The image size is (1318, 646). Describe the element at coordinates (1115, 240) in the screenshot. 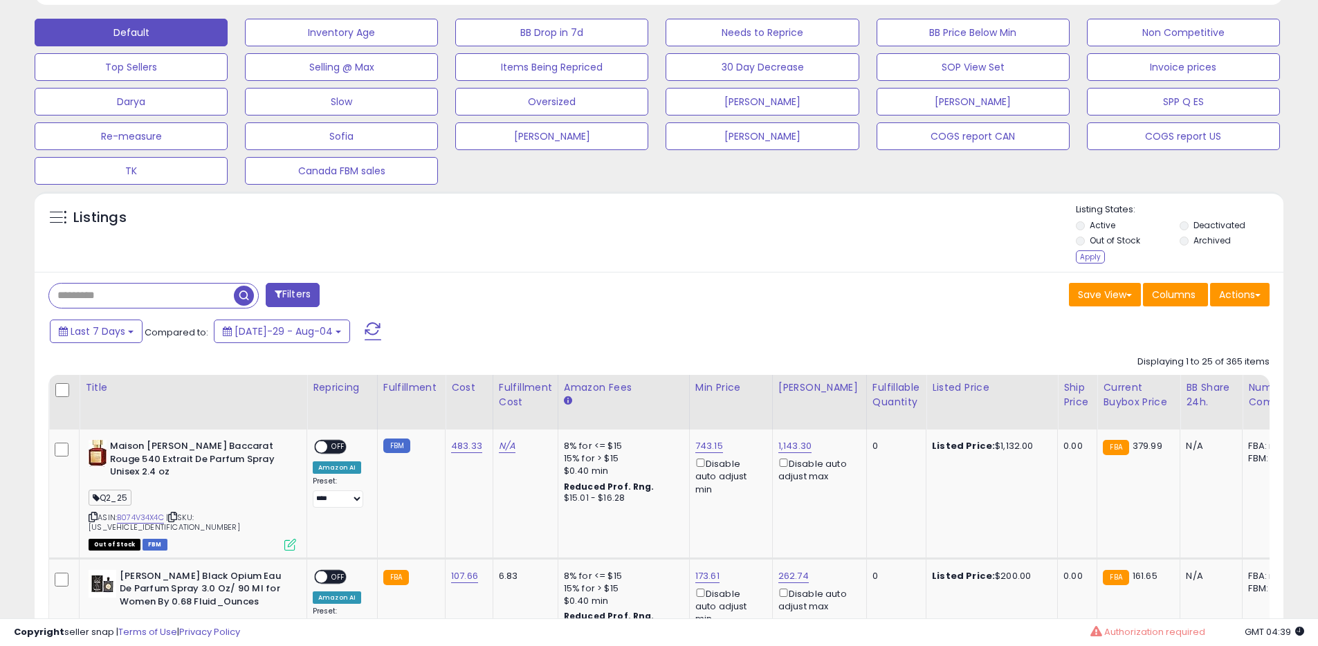

I see `label: Out of Stock` at that location.